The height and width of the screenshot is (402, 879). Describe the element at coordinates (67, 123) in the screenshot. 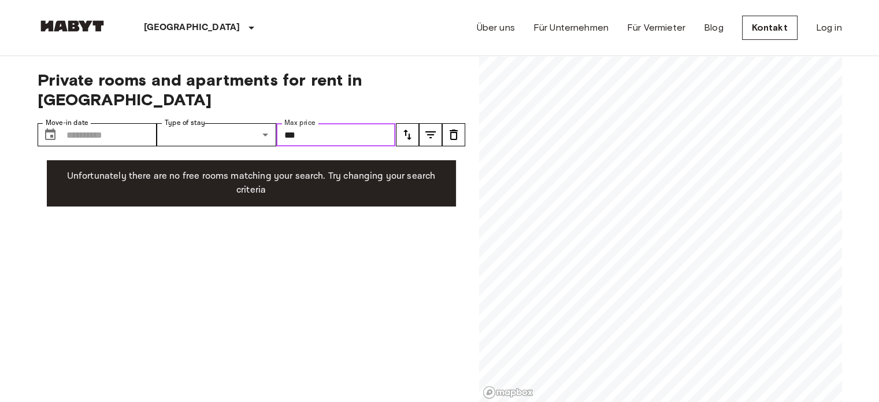

I see `label: Move-in date` at that location.